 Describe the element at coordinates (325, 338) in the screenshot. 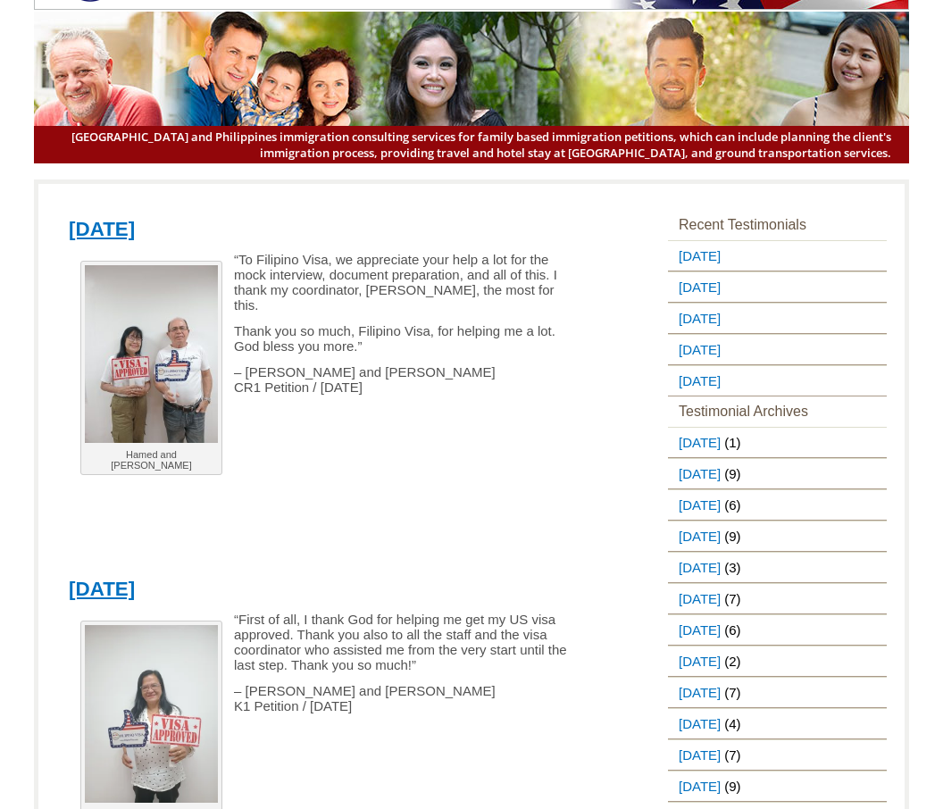

I see `p: Thank you so much, Filipino Visa, for helping me a lot. God bless you more.”` at that location.